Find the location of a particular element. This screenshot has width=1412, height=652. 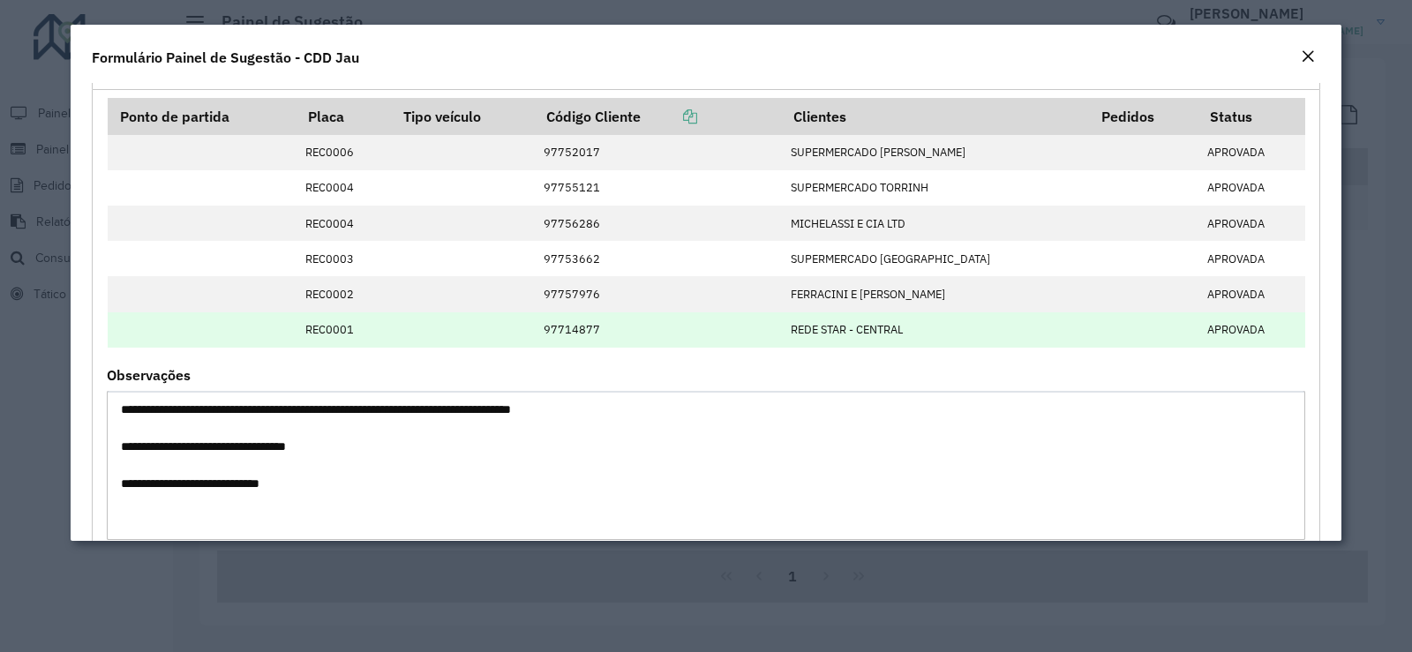

em: Fechar is located at coordinates (1308, 56).